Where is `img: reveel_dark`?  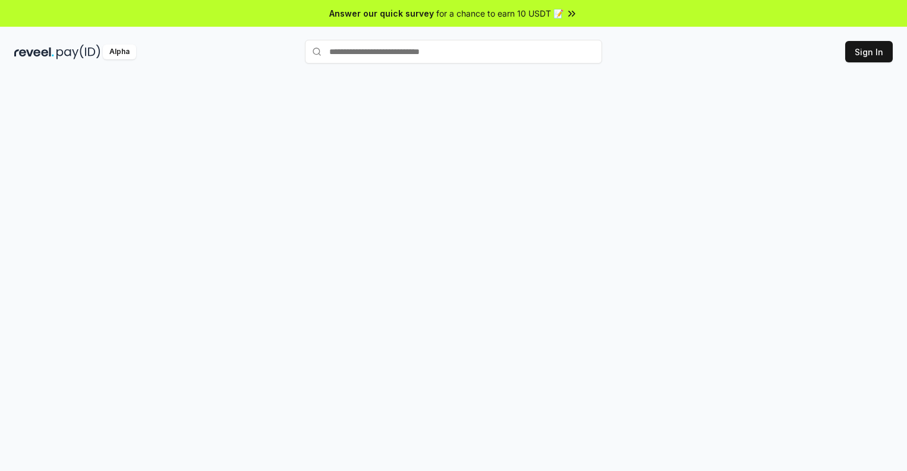
img: reveel_dark is located at coordinates (34, 52).